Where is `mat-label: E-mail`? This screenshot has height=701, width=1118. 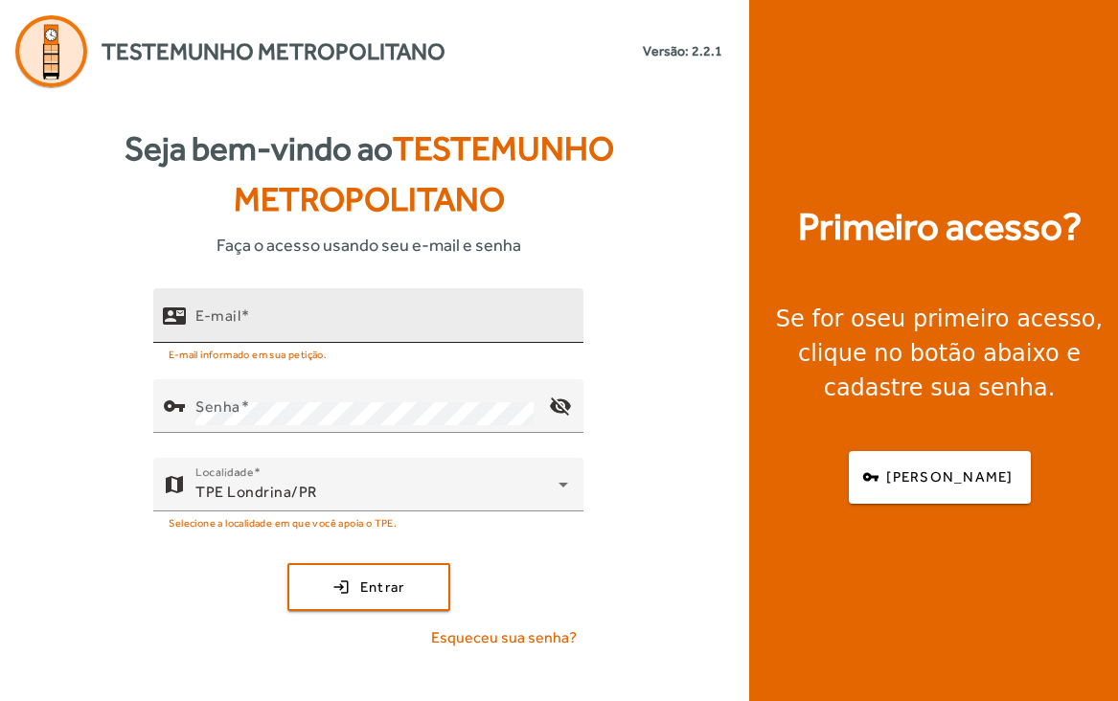 mat-label: E-mail is located at coordinates (217, 315).